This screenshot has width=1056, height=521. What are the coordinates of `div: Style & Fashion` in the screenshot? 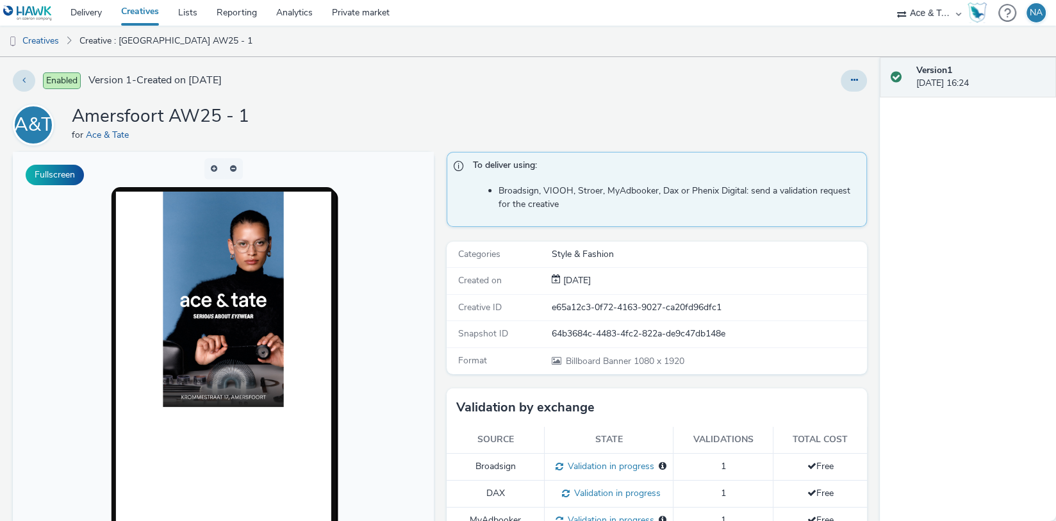 It's located at (709, 254).